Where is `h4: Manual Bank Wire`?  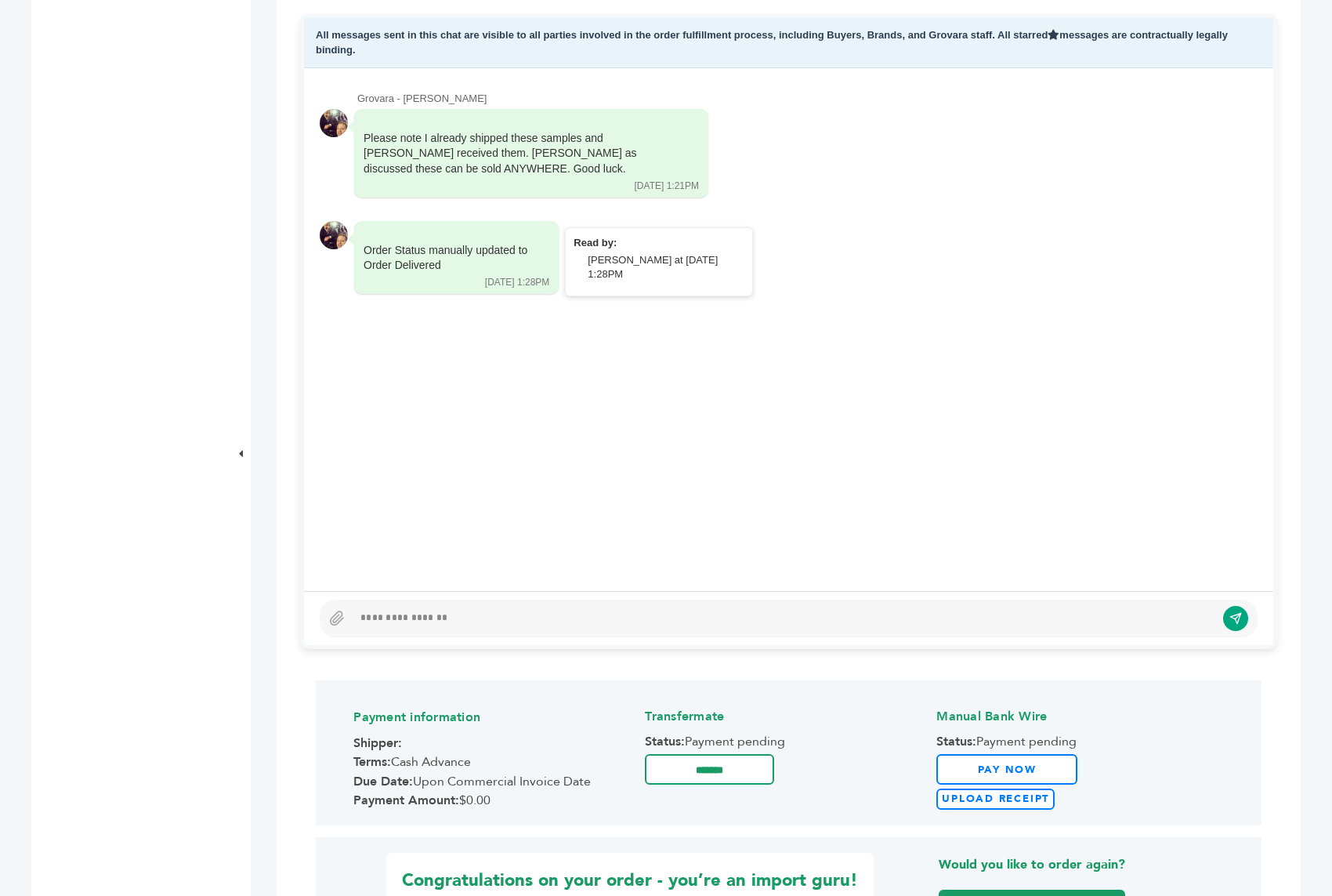 h4: Manual Bank Wire is located at coordinates (1080, 714).